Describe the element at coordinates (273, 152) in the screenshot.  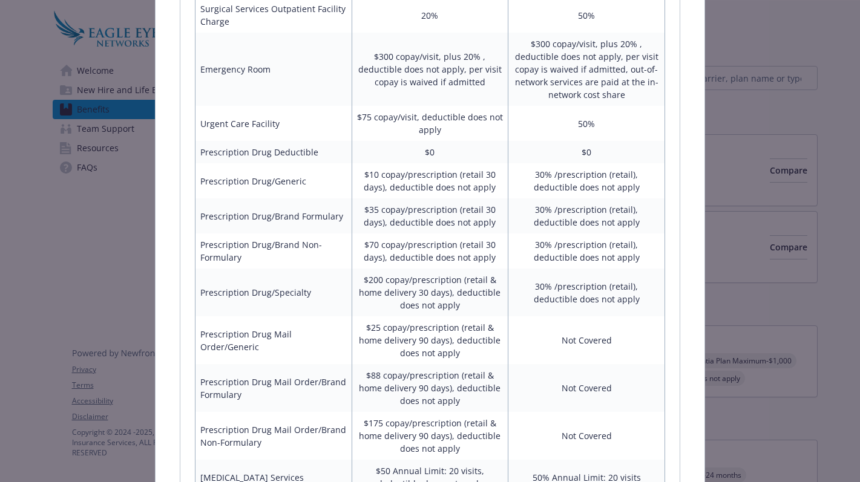
I see `td: Prescription Drug Deductible` at that location.